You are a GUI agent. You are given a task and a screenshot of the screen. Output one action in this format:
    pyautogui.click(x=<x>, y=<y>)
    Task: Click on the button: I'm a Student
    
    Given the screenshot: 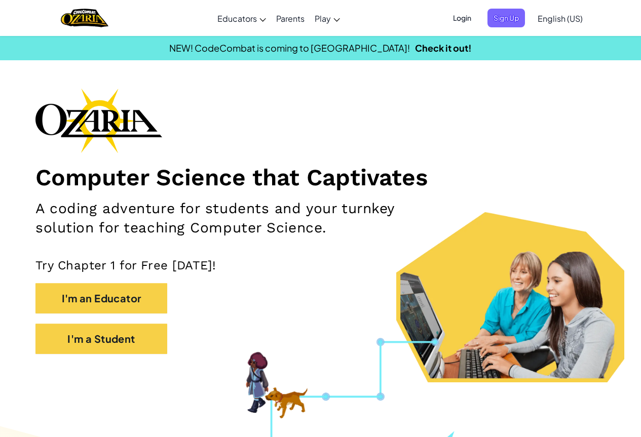 What is the action you would take?
    pyautogui.click(x=101, y=339)
    